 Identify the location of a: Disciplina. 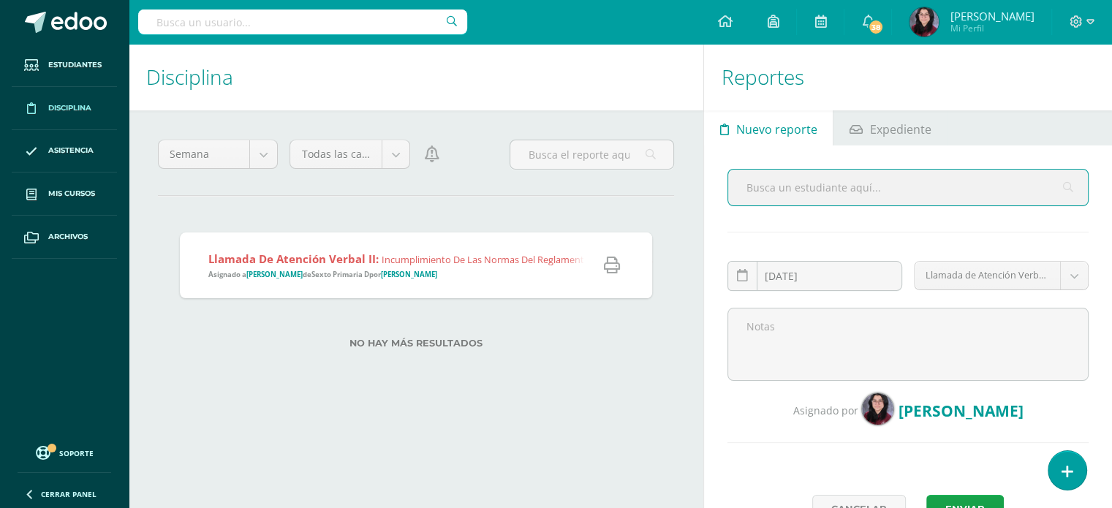
(64, 108).